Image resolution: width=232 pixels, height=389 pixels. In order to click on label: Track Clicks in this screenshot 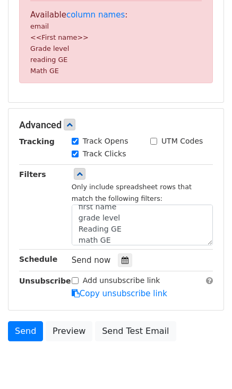, I will do `click(104, 154)`.